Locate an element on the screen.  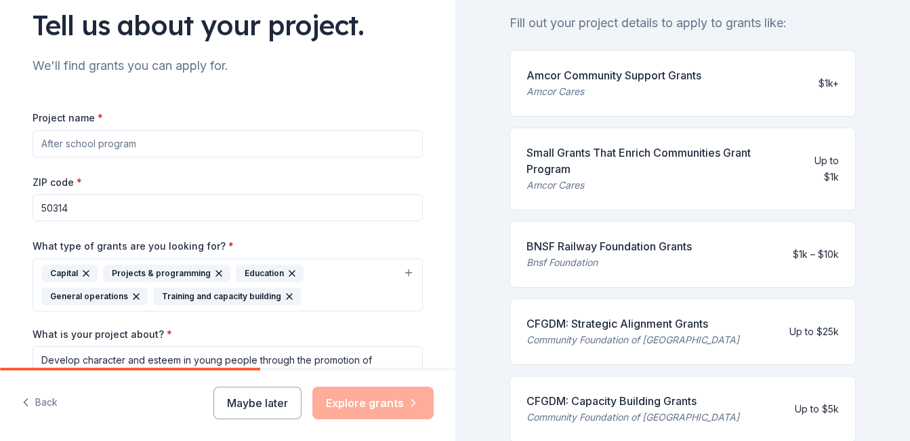
label: Project name is located at coordinates (68, 118).